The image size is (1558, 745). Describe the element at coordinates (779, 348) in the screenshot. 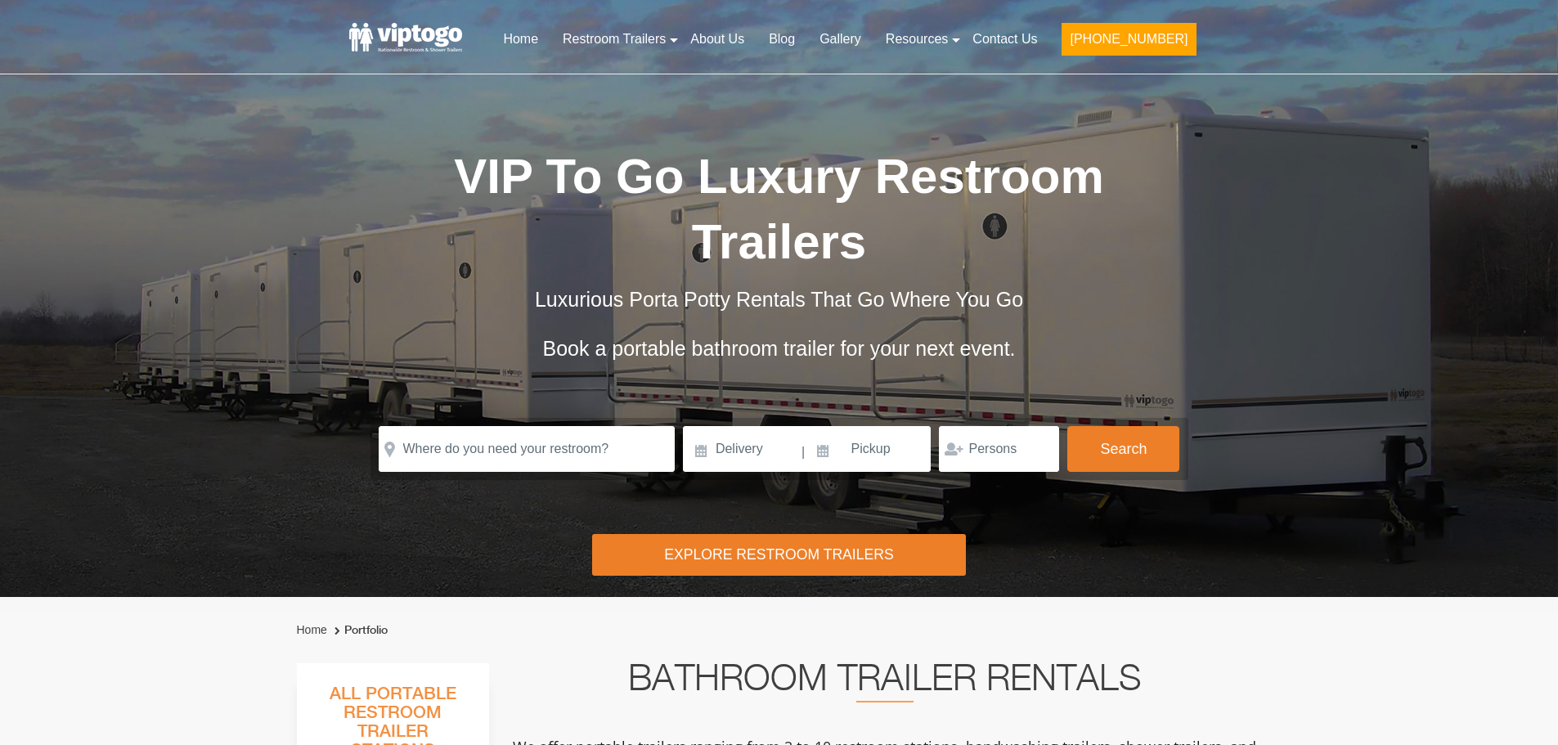

I see `span: Book a portable bathroom trailer for your next event.` at that location.